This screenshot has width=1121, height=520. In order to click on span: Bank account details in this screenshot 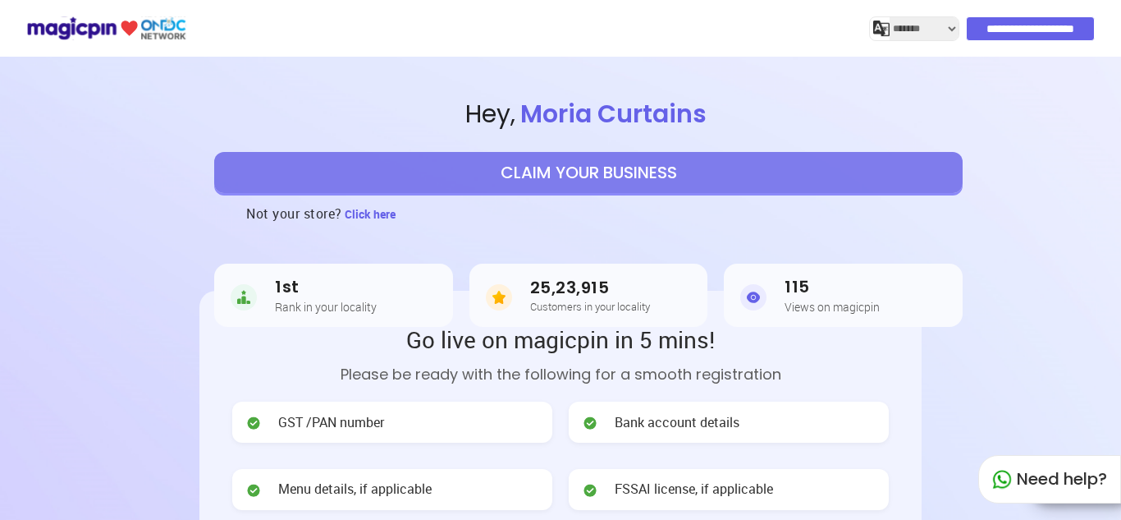, I will do `click(677, 422)`.